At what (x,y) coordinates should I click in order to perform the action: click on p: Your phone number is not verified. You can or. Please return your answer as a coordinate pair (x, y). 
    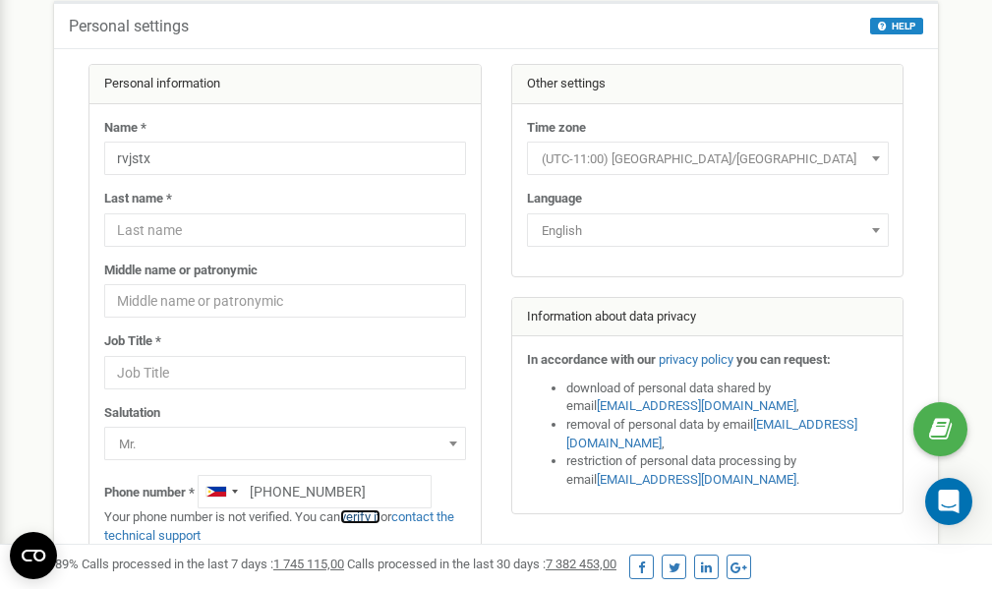
    Looking at the image, I should click on (285, 526).